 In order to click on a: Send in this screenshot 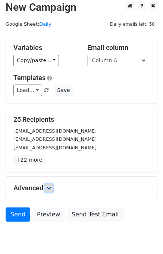, I will do `click(18, 214)`.